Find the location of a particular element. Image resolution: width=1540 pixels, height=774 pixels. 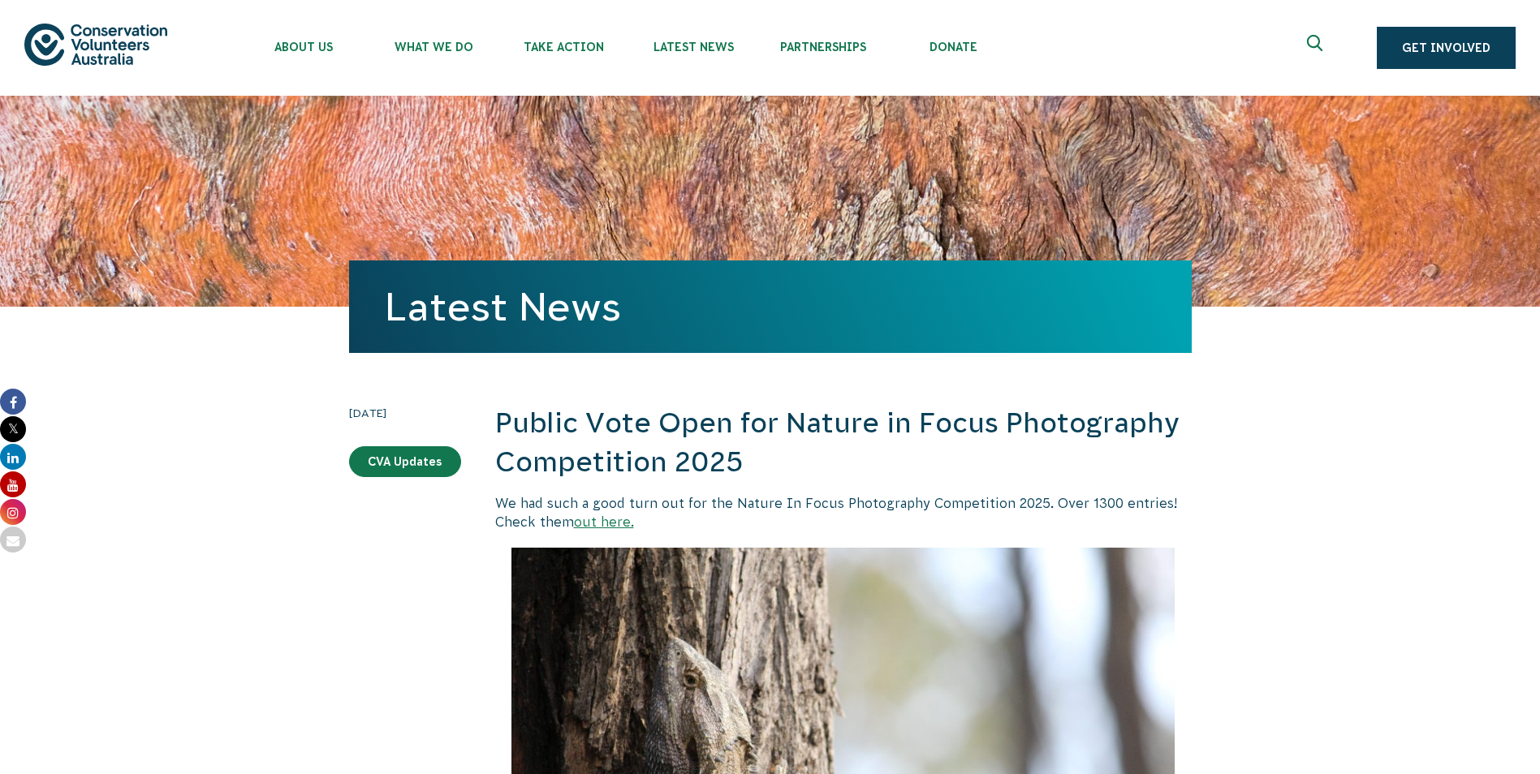

span: Expand search box is located at coordinates (1316, 48).